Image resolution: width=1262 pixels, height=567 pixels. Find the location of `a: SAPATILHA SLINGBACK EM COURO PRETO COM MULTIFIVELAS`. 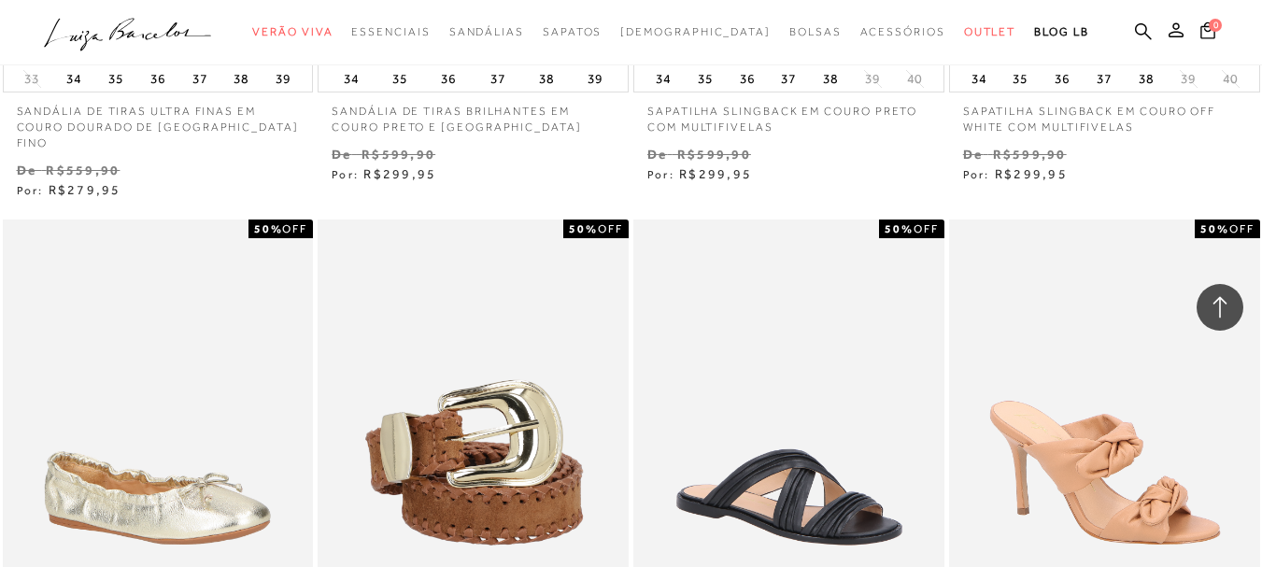

a: SAPATILHA SLINGBACK EM COURO PRETO COM MULTIFIVELAS is located at coordinates (789, 114).